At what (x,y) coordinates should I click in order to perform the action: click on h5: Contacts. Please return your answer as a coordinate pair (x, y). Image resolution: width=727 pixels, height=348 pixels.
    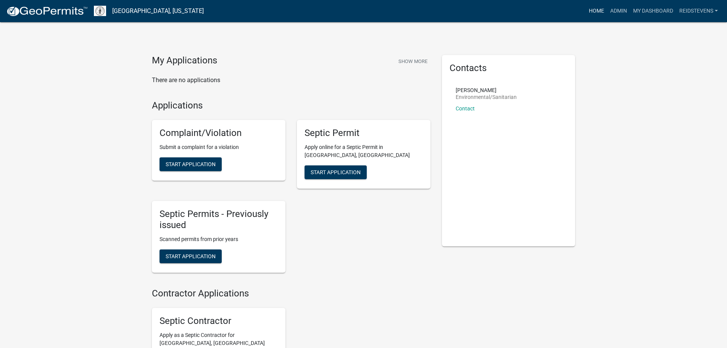
    Looking at the image, I should click on (509, 68).